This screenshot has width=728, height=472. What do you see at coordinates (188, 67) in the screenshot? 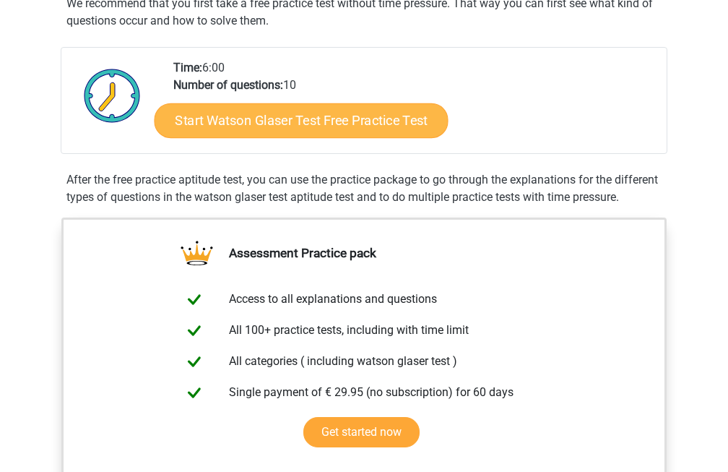
I see `b: Time:` at bounding box center [188, 67].